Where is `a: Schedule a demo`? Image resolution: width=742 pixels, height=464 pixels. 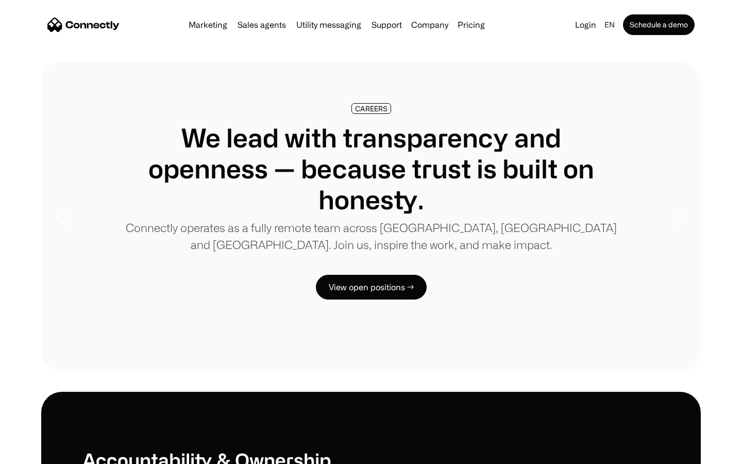 a: Schedule a demo is located at coordinates (658, 25).